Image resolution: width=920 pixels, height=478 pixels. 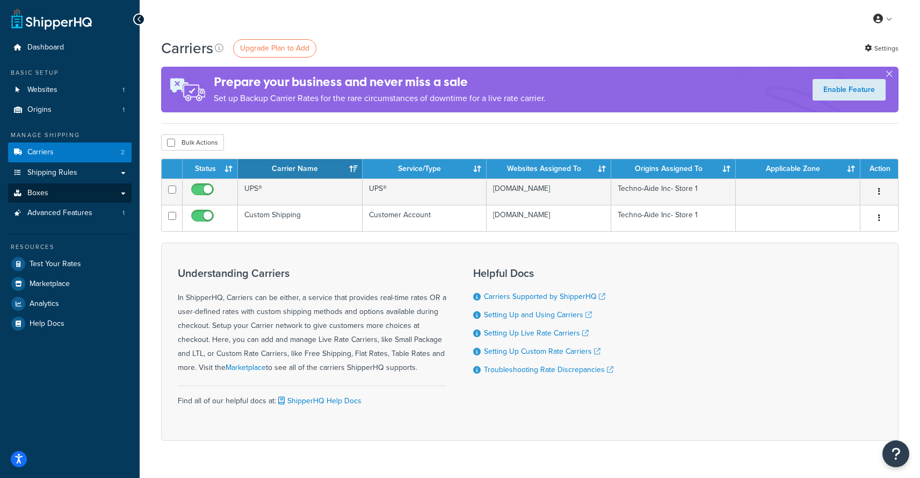 I want to click on li: Help Docs, so click(x=70, y=323).